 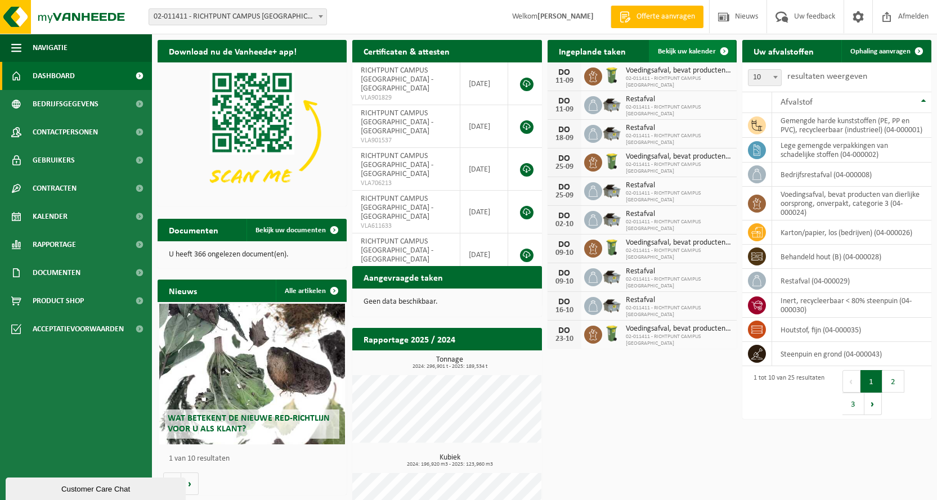 What do you see at coordinates (249, 424) in the screenshot?
I see `span: Wat betekent de nieuwe RED-richtlijn voor u als klant?` at bounding box center [249, 424].